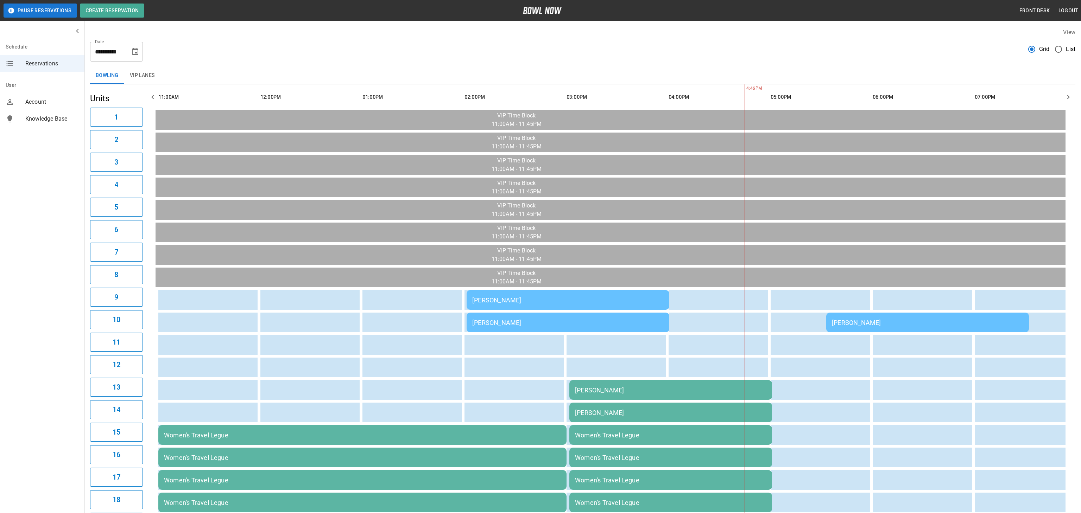 This screenshot has width=1081, height=513. I want to click on h6: 5, so click(116, 207).